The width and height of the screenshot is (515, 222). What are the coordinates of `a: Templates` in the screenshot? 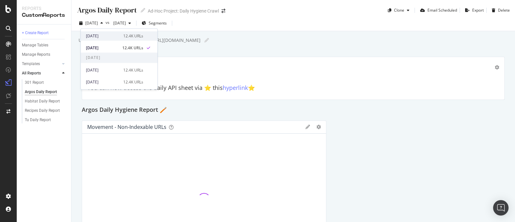 It's located at (41, 64).